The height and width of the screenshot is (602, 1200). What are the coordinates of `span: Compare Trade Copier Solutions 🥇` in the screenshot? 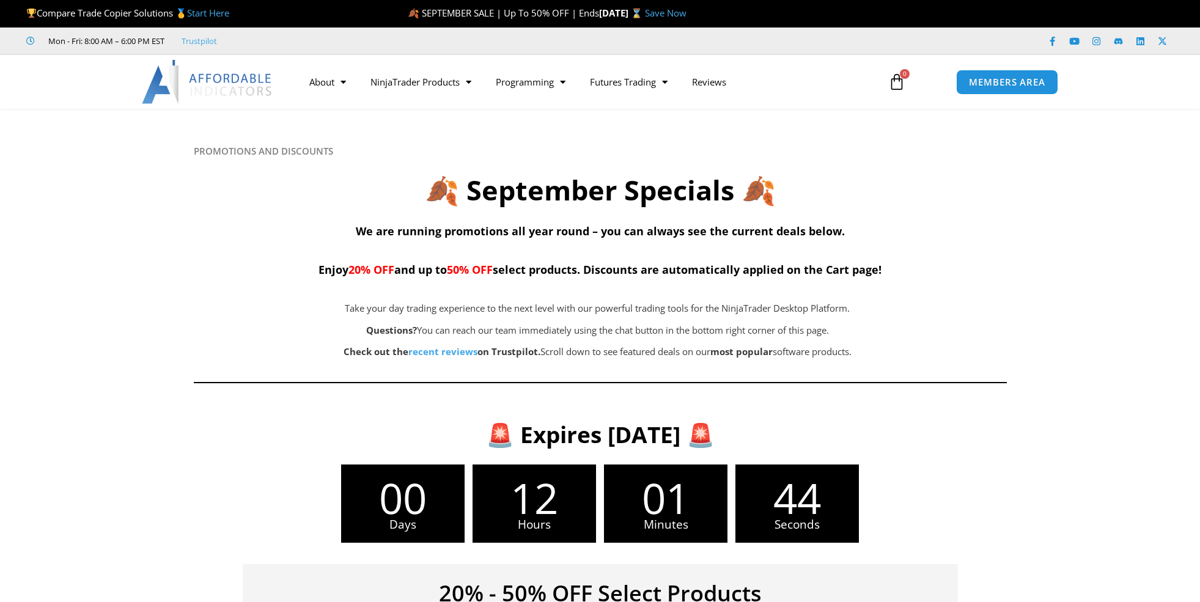 It's located at (128, 13).